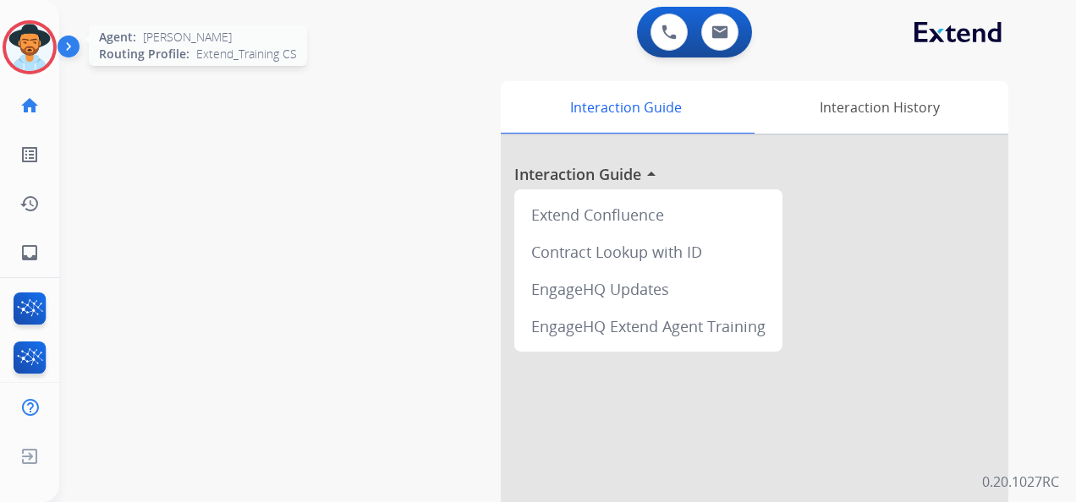 The width and height of the screenshot is (1076, 502). What do you see at coordinates (246, 54) in the screenshot?
I see `span: Extend_Training CS` at bounding box center [246, 54].